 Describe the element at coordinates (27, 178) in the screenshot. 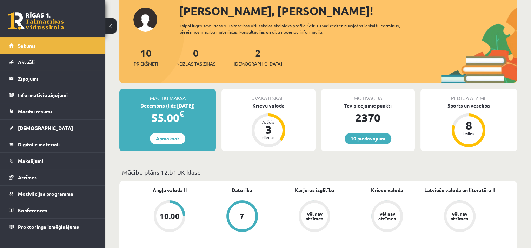

I see `span: Atzīmes` at that location.